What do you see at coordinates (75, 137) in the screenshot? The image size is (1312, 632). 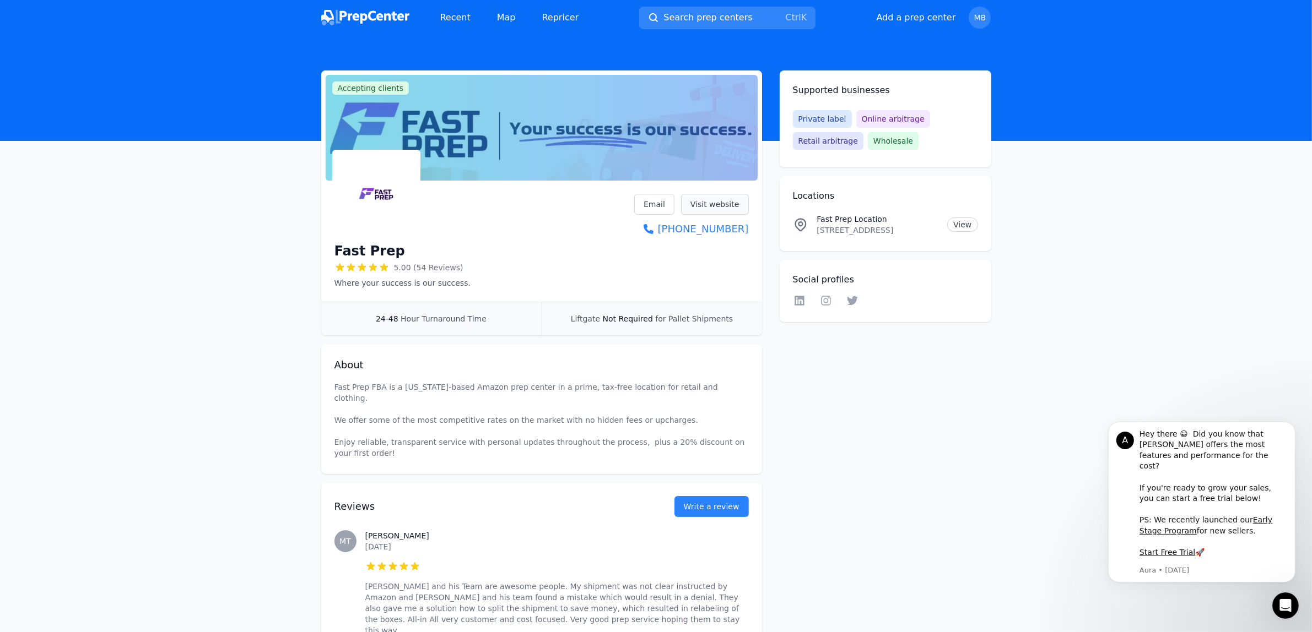 I see `a: Start Free Trial` at bounding box center [75, 137].